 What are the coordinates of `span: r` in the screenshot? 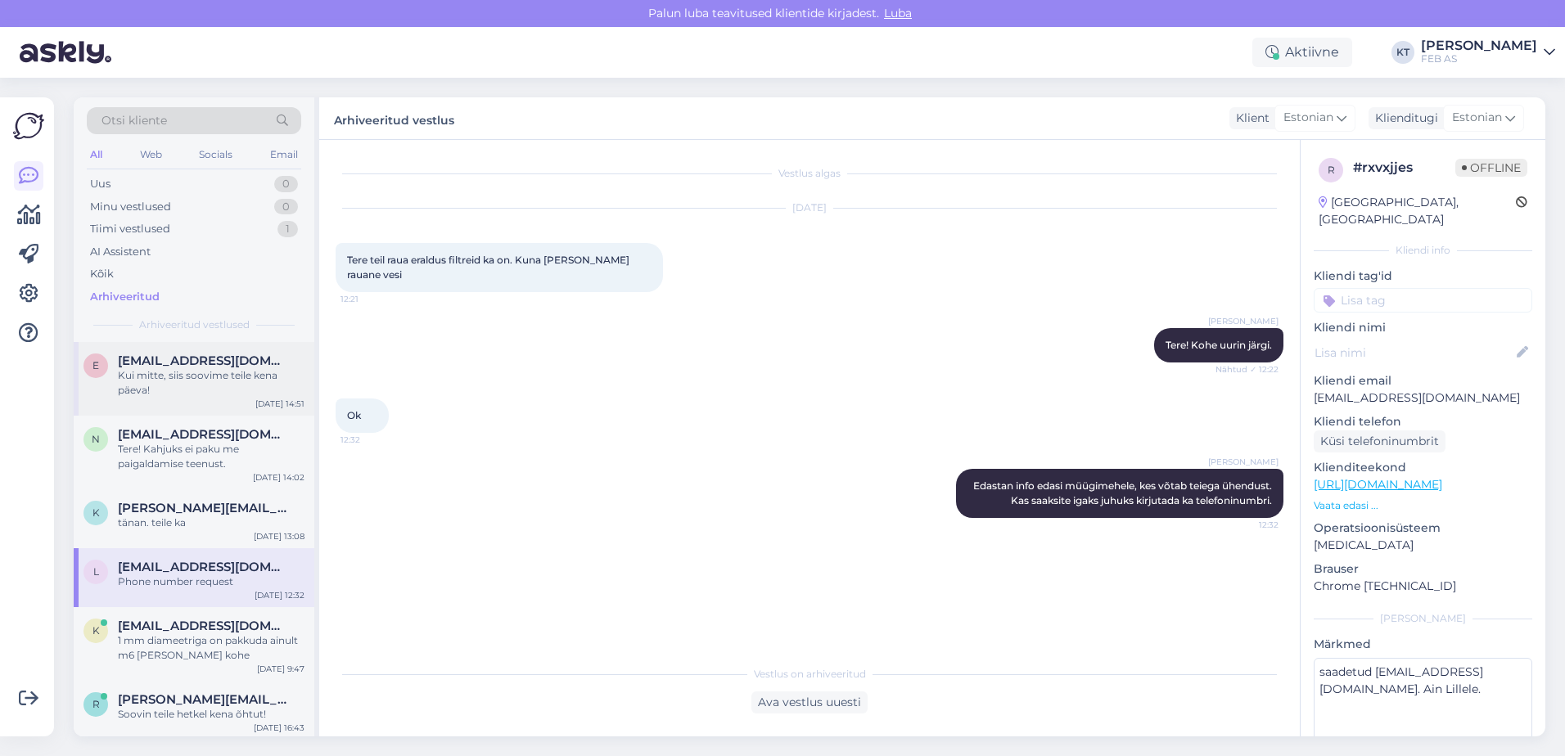 It's located at (1331, 169).